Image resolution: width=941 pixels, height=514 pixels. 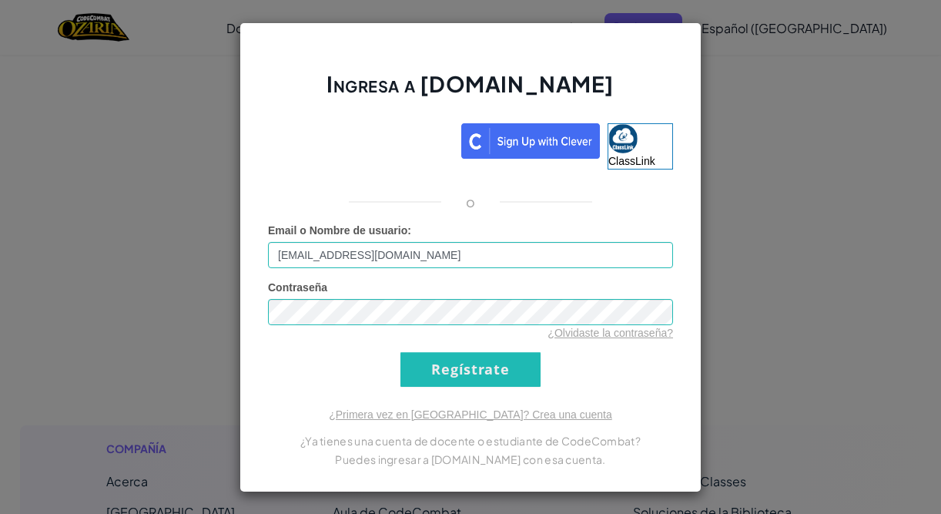 I want to click on p: ¿Ya tienes una cuenta de docente o estudiante de CodeCombat?, so click(x=471, y=441).